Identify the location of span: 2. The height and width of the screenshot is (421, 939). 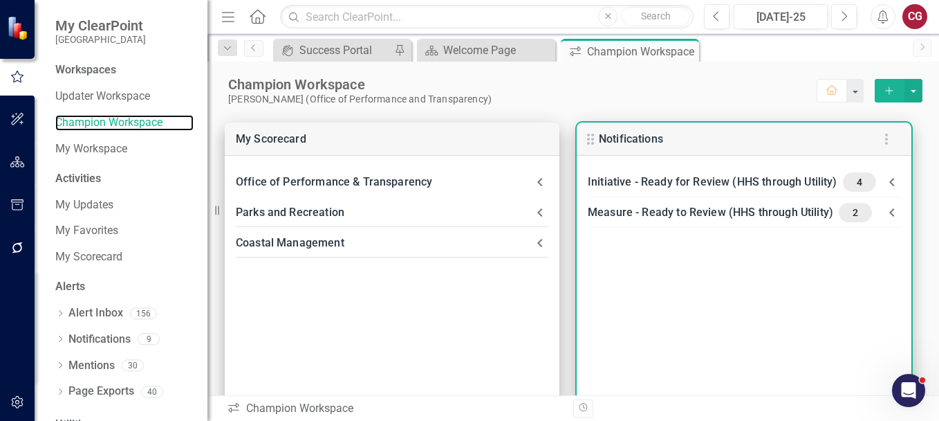
(856, 212).